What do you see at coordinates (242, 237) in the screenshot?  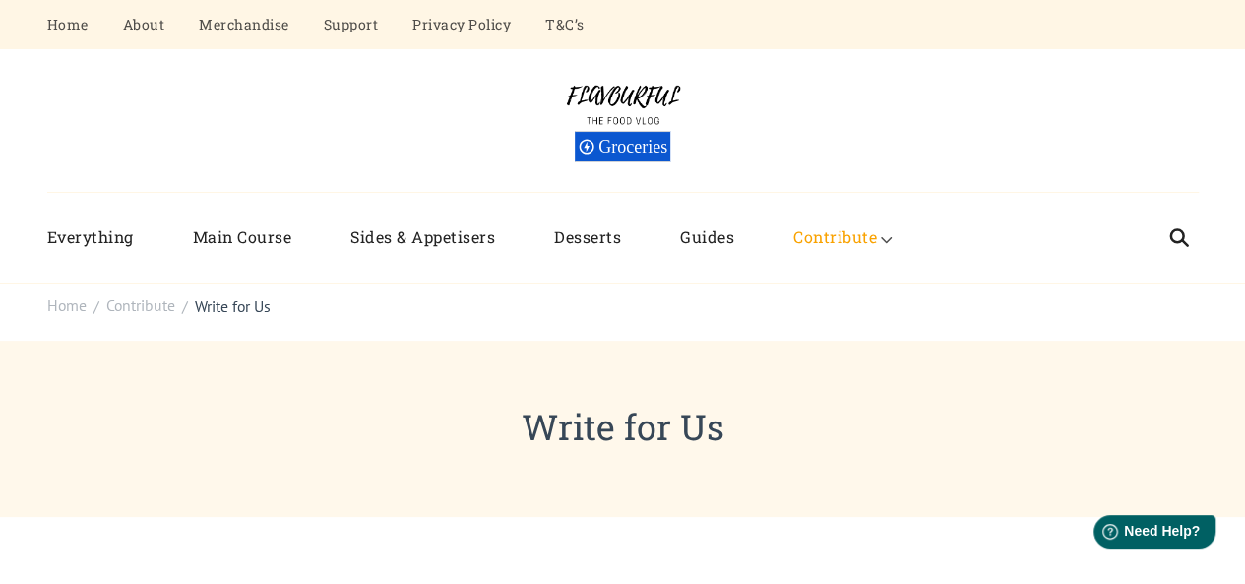 I see `a: Main Course` at bounding box center [242, 237].